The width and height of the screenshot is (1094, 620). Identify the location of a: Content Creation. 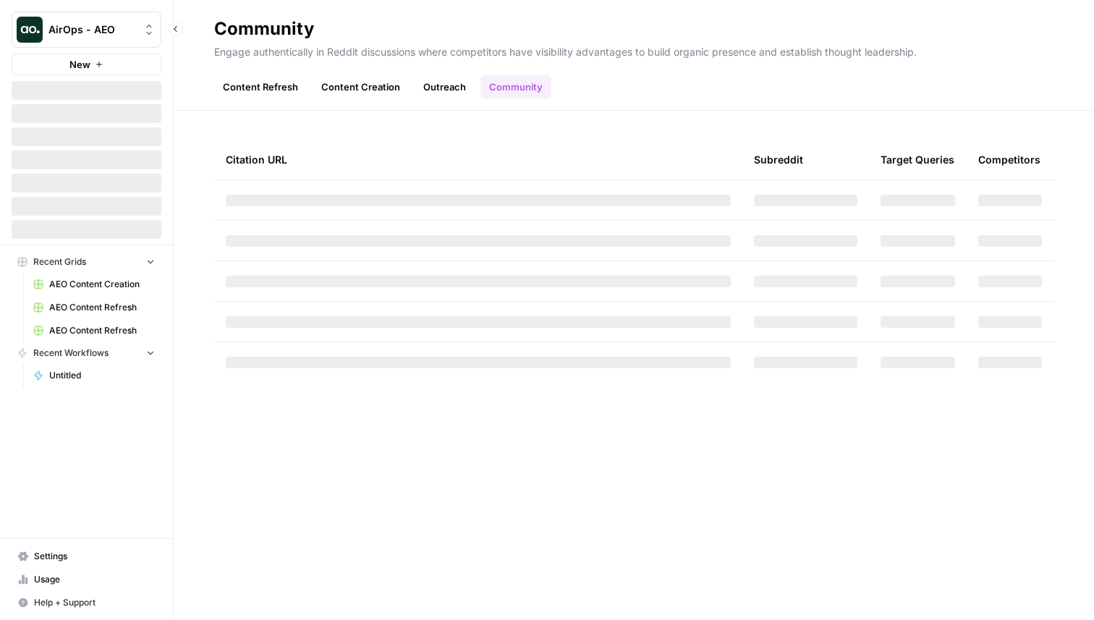
(360, 87).